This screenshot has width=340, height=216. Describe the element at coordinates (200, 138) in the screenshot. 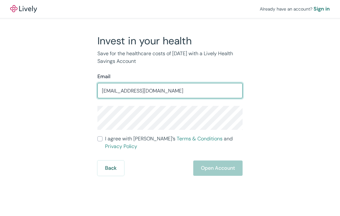

I see `a: Terms & Conditions` at that location.